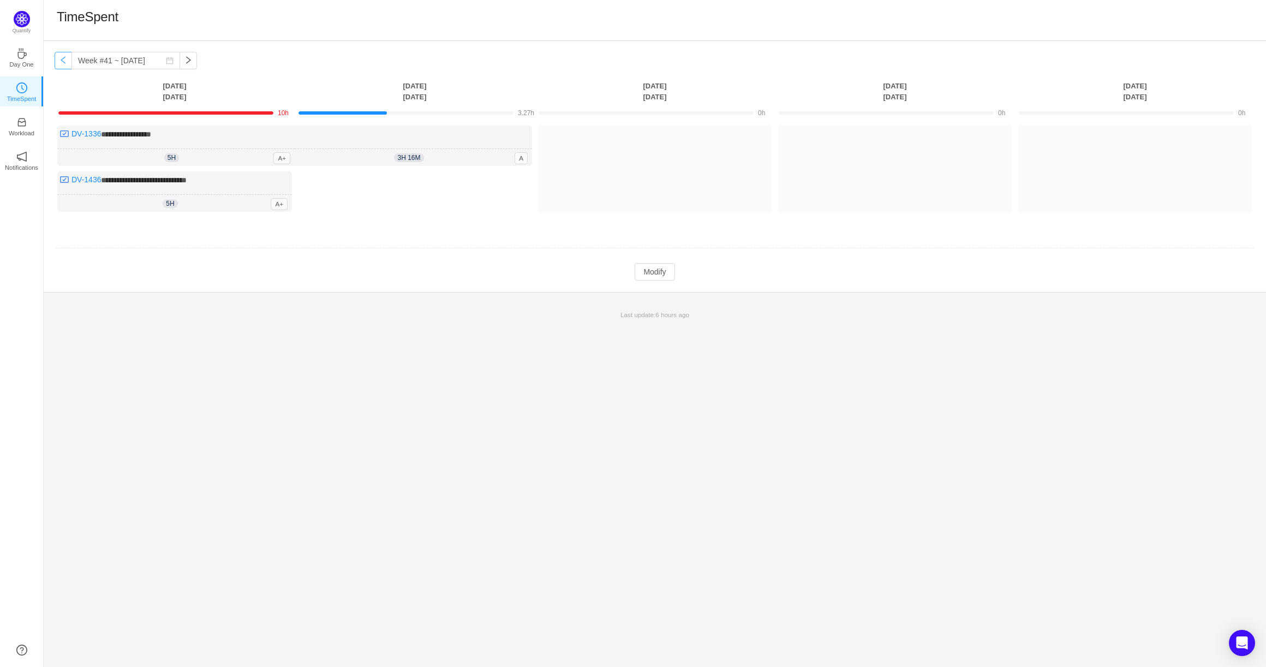 The height and width of the screenshot is (667, 1266). I want to click on a: icon: inboxWorkload, so click(22, 125).